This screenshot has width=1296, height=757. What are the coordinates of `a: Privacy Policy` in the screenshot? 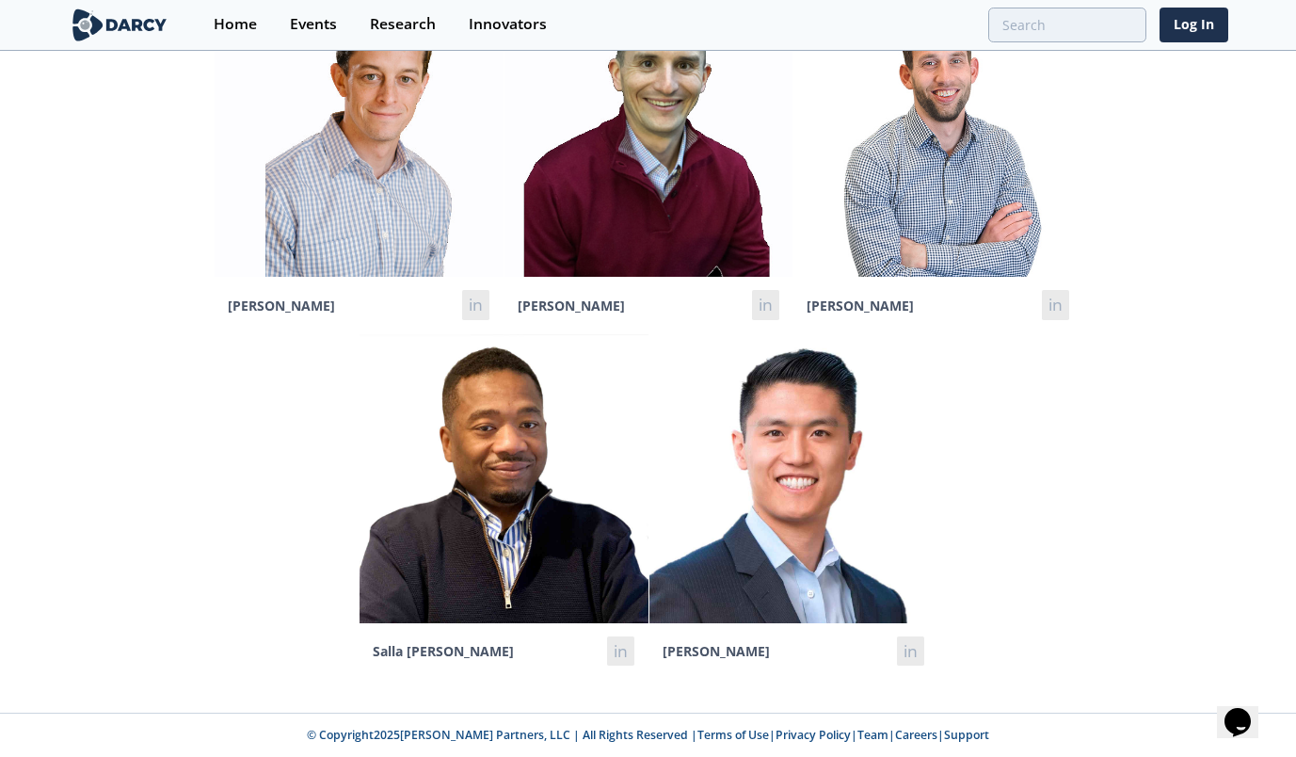 It's located at (813, 734).